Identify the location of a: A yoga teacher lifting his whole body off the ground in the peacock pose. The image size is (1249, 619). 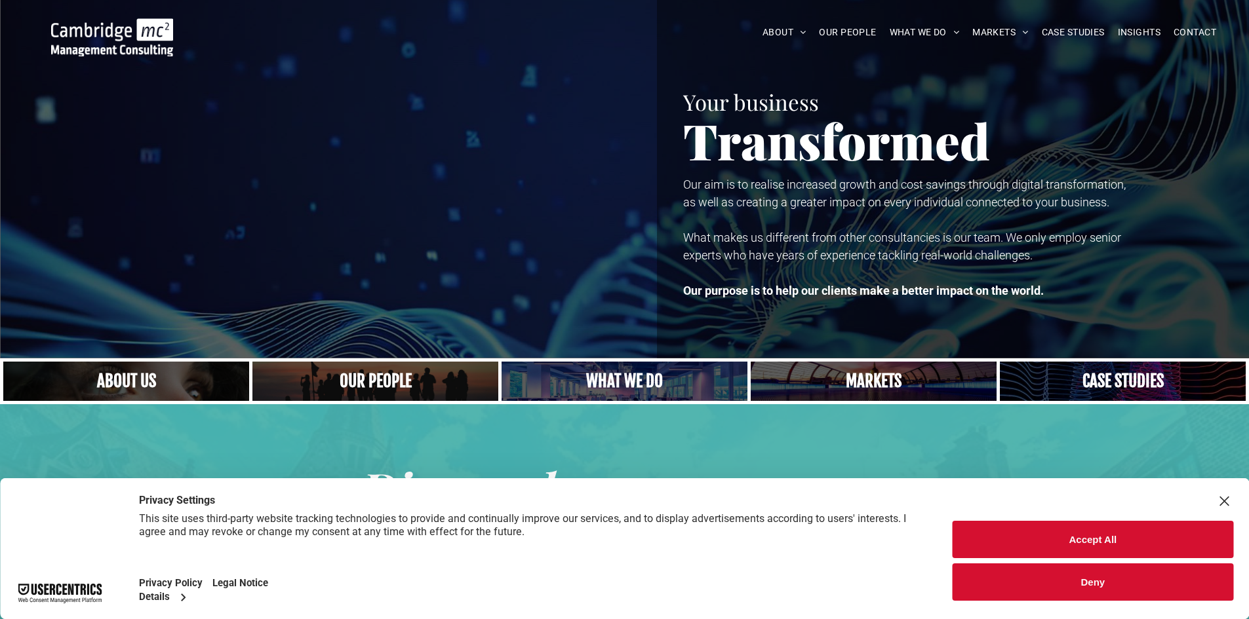
(624, 381).